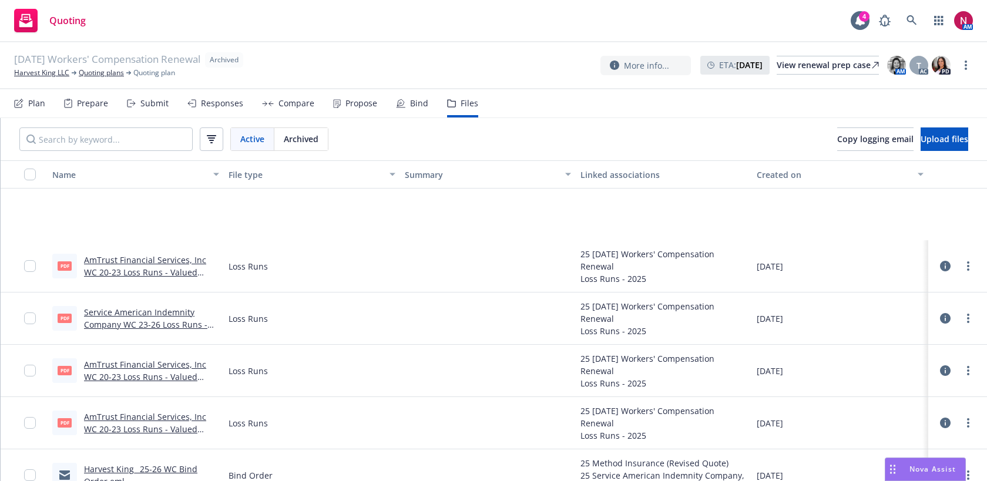 The height and width of the screenshot is (481, 987). Describe the element at coordinates (50, 21) in the screenshot. I see `a: Quoting` at that location.